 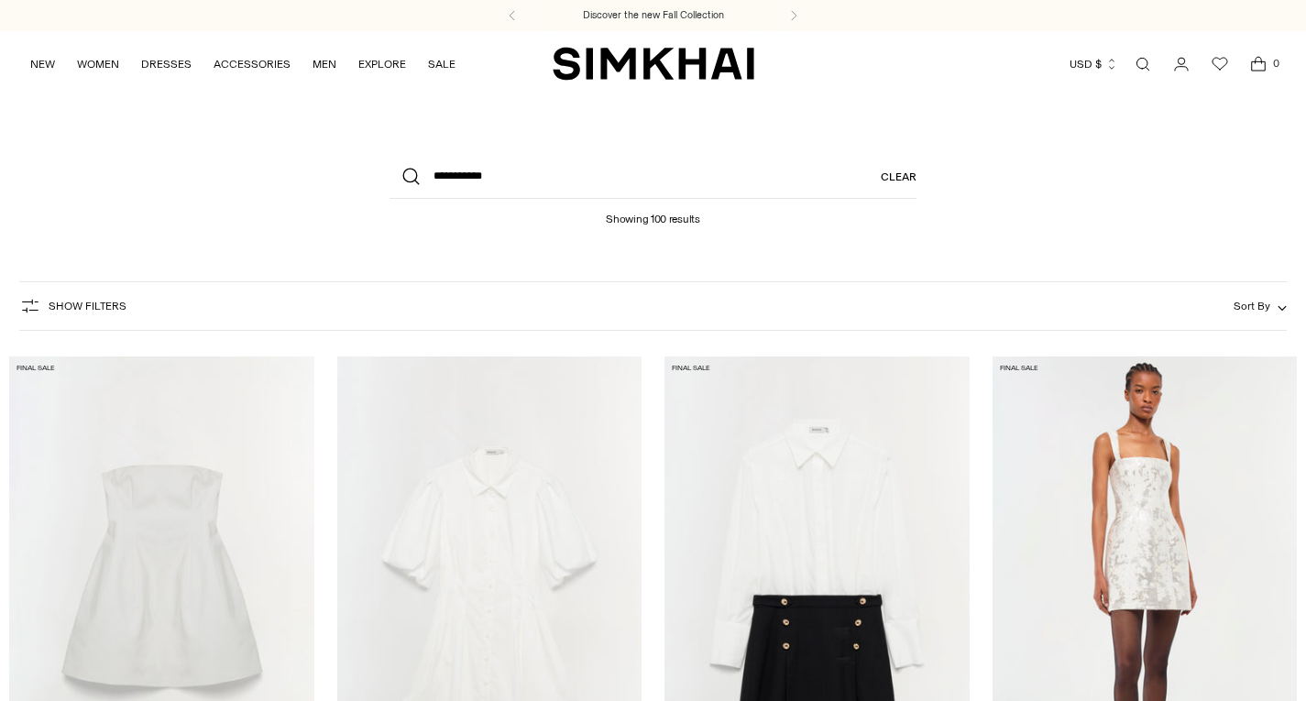 I want to click on a: MEN, so click(x=324, y=64).